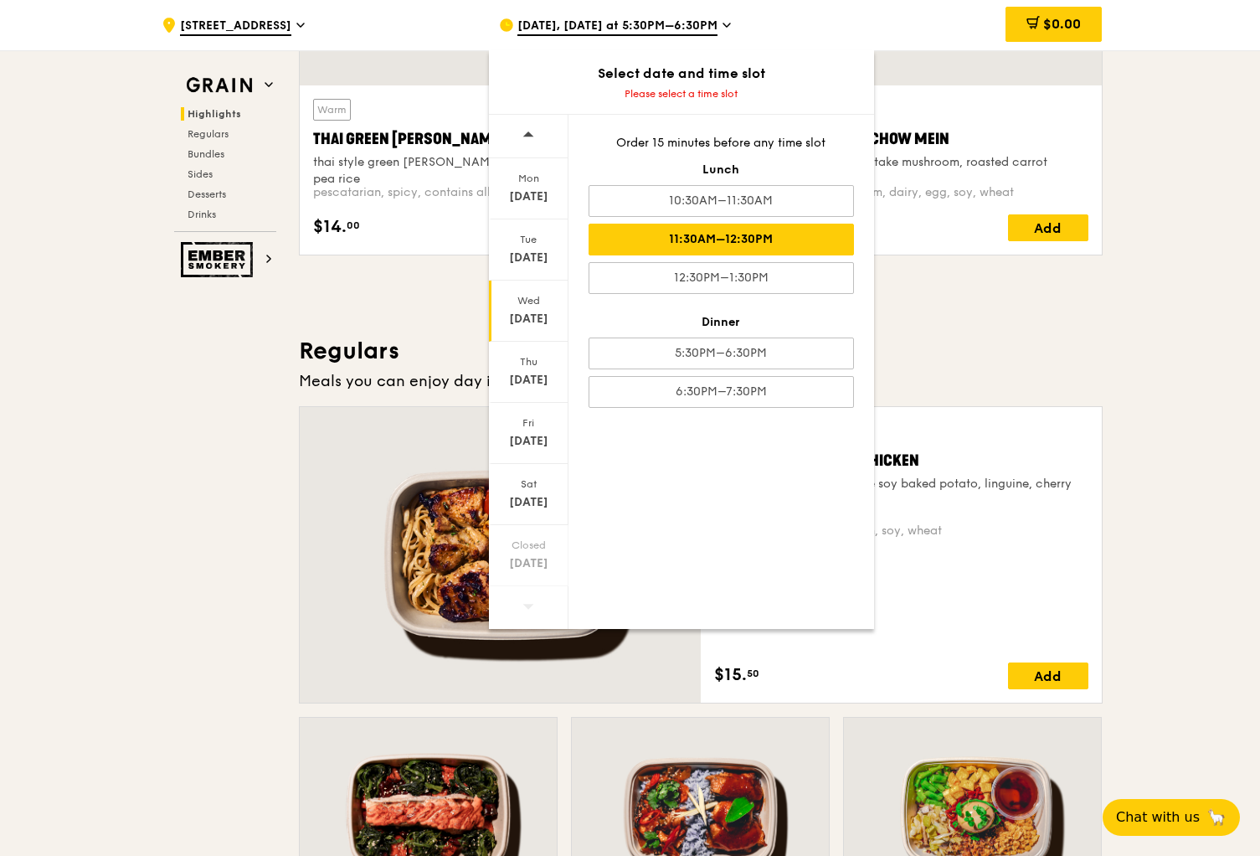 This screenshot has width=1260, height=856. What do you see at coordinates (905, 139) in the screenshot?
I see `div: Hikari Miso Chicken Chow Mein` at bounding box center [905, 139].